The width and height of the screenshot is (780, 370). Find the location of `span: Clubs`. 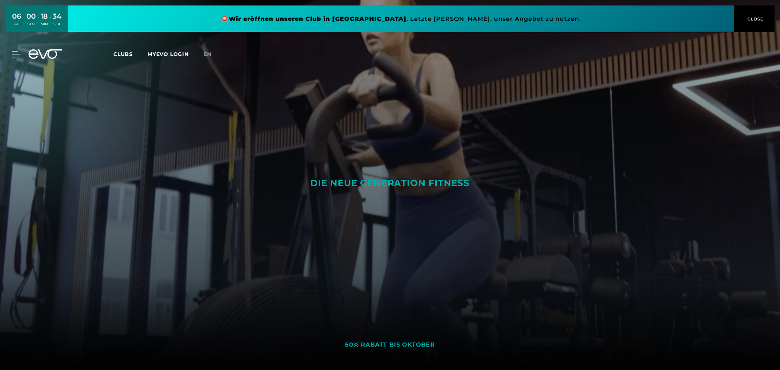

span: Clubs is located at coordinates (123, 54).